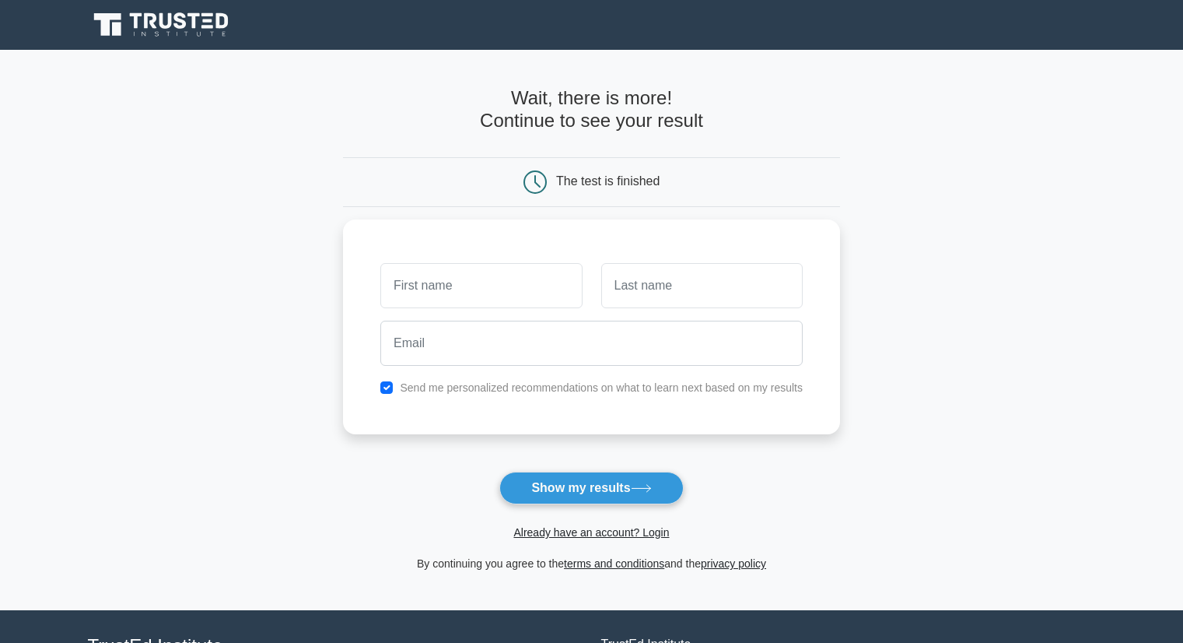 The image size is (1183, 643). I want to click on div: The test is finished, so click(608, 180).